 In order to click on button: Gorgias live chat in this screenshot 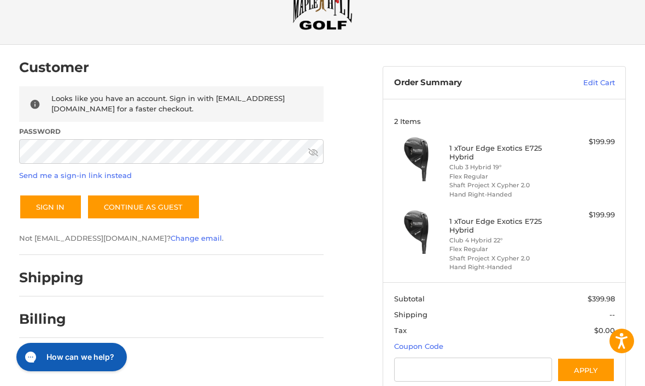, I will do `click(61, 18)`.